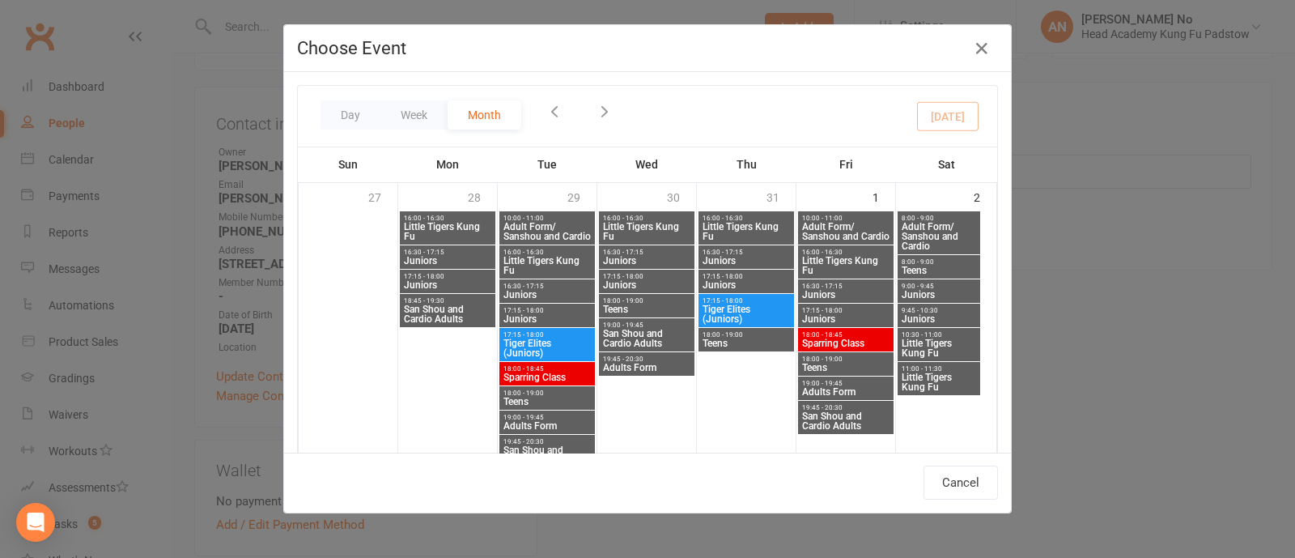 This screenshot has height=558, width=1295. I want to click on button: Close, so click(982, 49).